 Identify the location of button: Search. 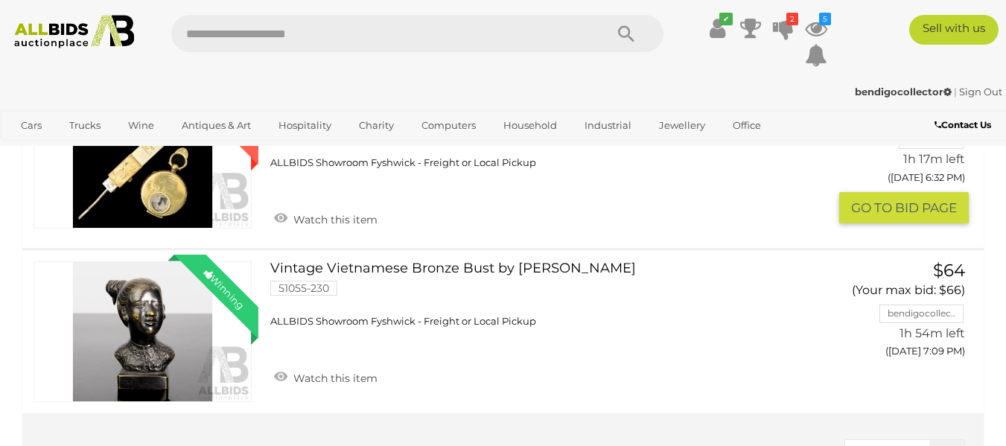
(626, 33).